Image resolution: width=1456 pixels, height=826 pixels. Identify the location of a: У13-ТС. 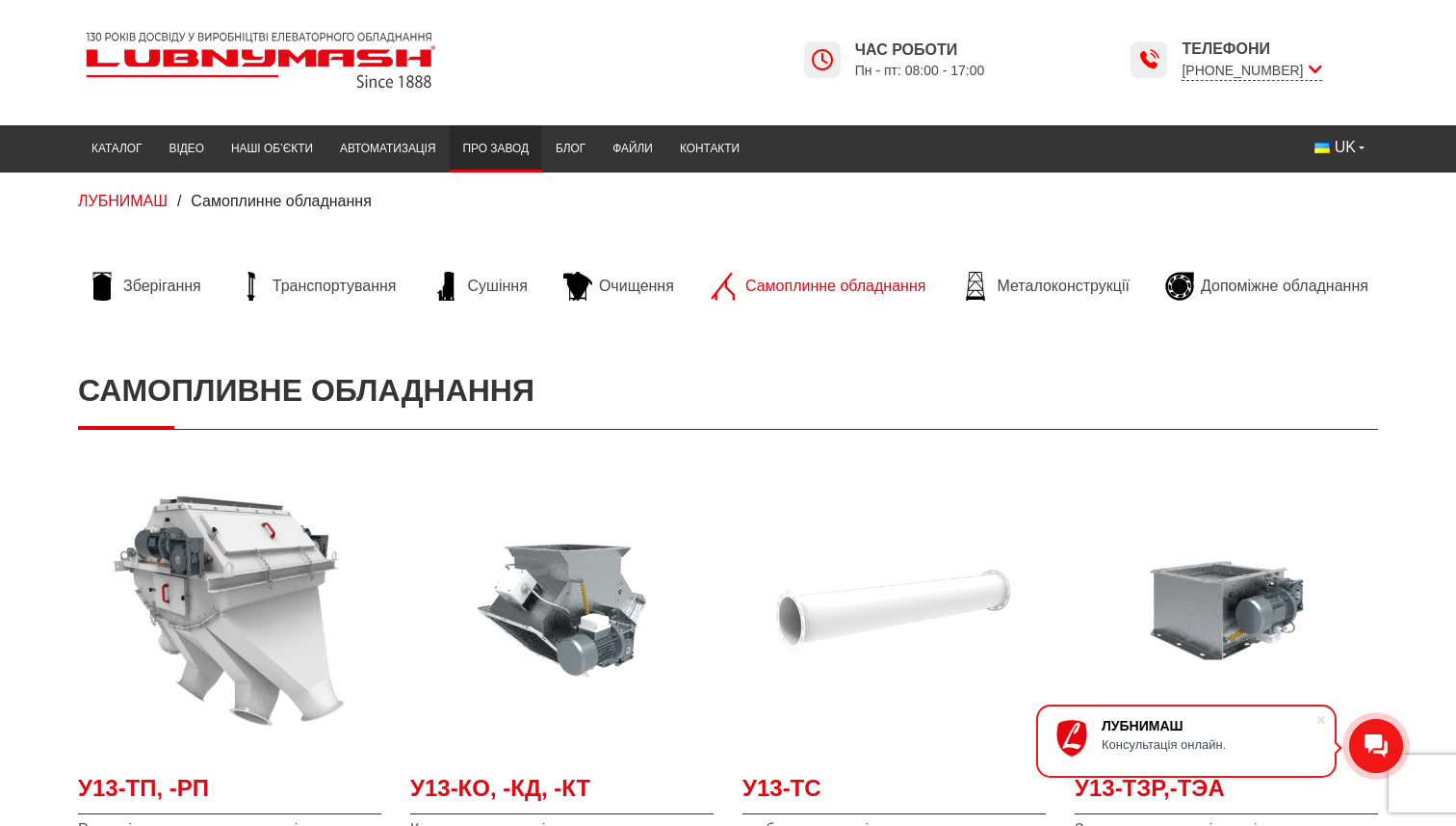
(894, 793).